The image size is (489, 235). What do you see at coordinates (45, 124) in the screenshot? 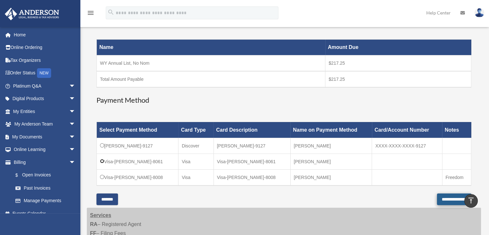
I see `a: My Anderson Teamarrow_drop_down` at bounding box center [45, 124].